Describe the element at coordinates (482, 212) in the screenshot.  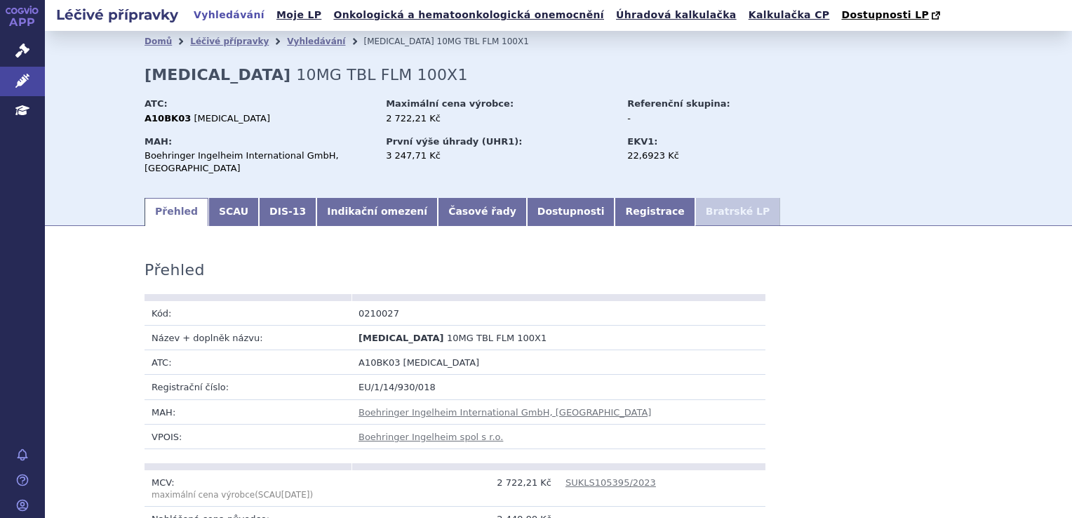
I see `a: Časové řady` at that location.